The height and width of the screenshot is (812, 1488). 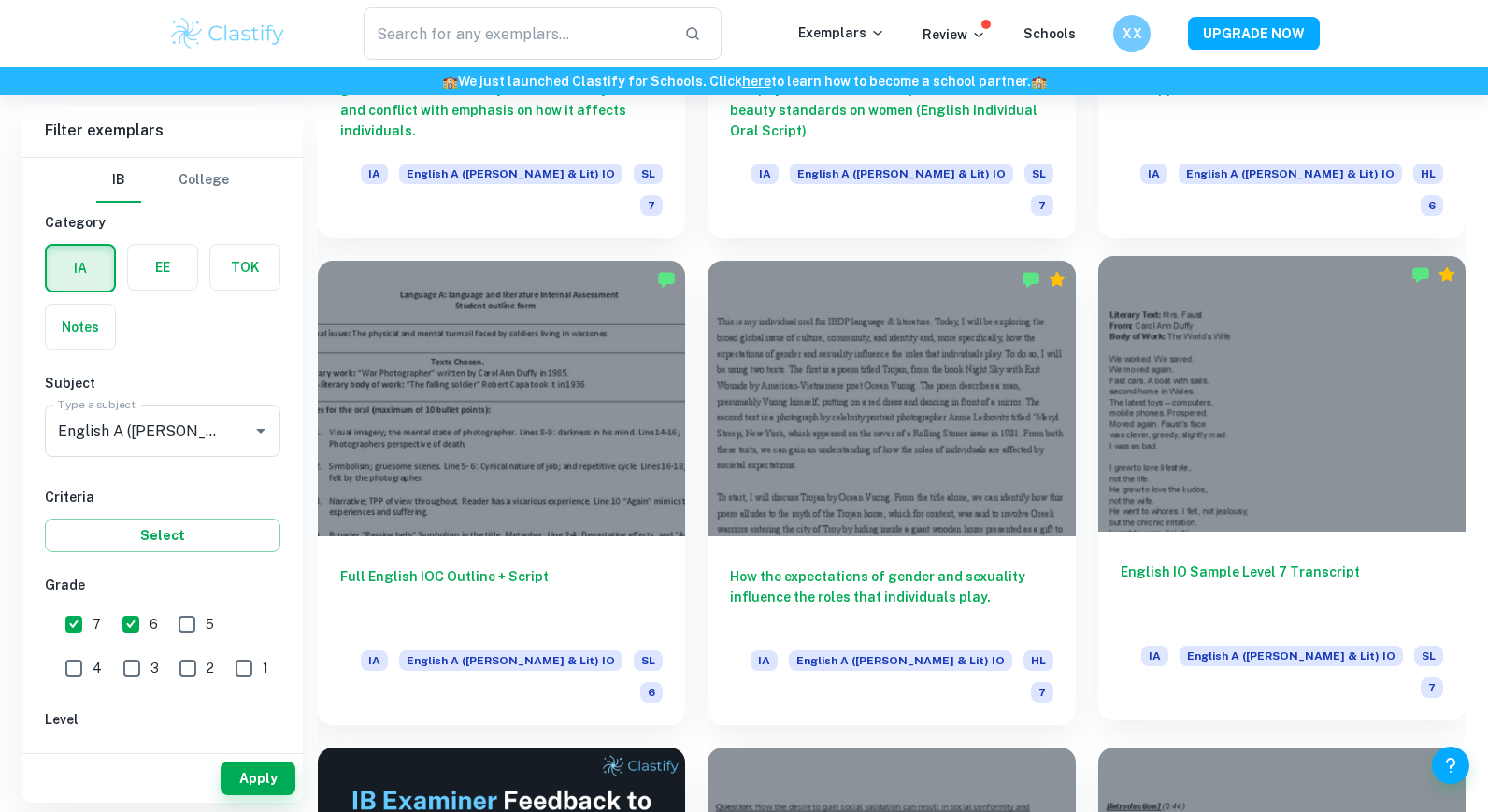 What do you see at coordinates (162, 267) in the screenshot?
I see `button: EE` at bounding box center [162, 267].